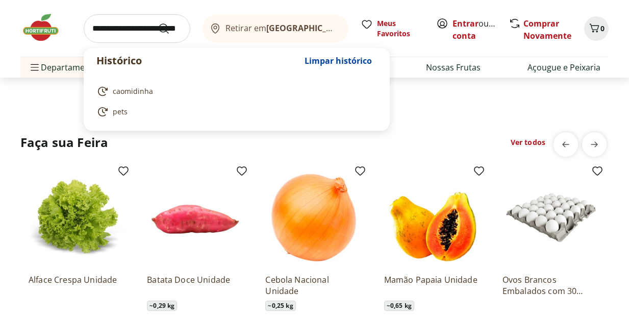 This screenshot has height=316, width=629. What do you see at coordinates (465, 23) in the screenshot?
I see `a: Entrar` at bounding box center [465, 23].